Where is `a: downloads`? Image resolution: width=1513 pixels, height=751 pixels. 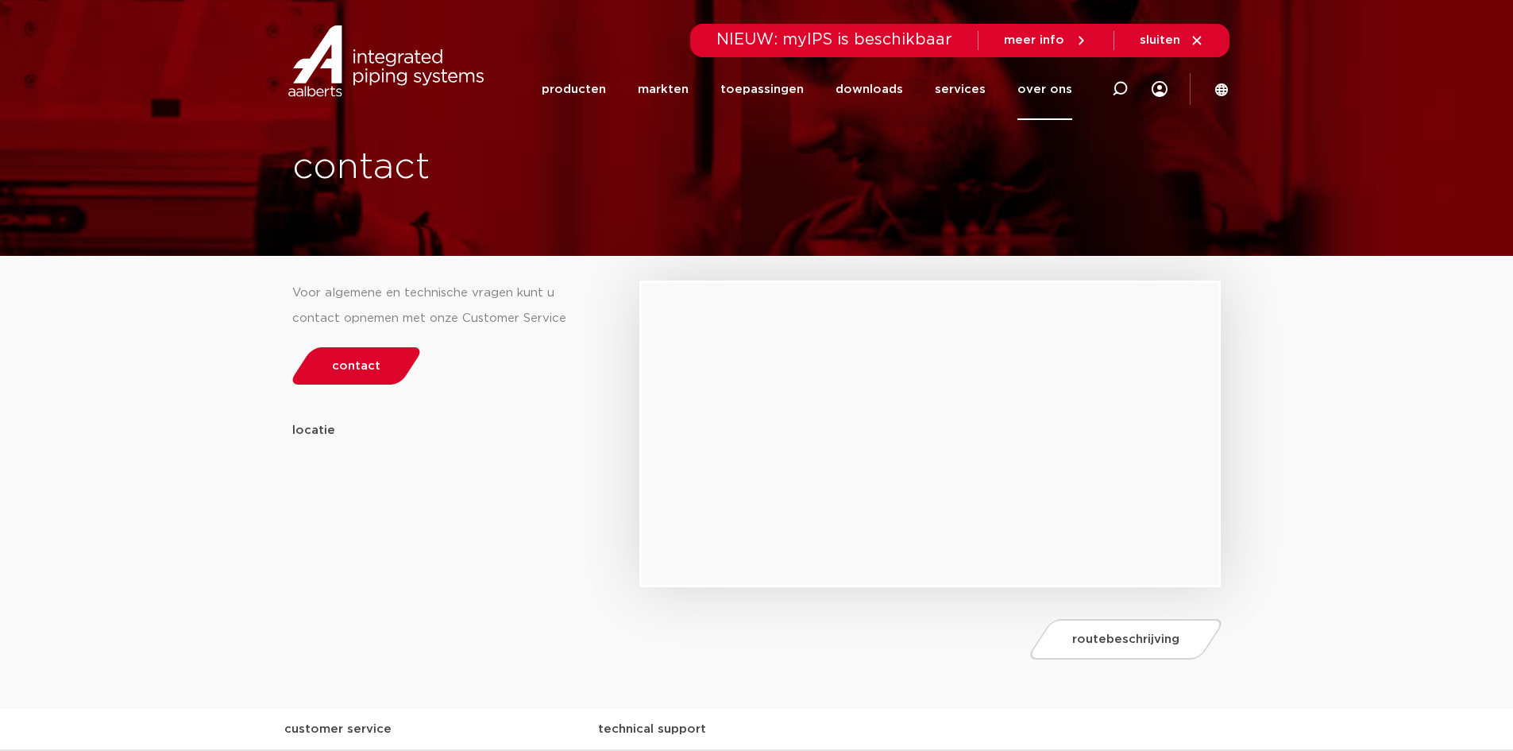 a: downloads is located at coordinates (869, 89).